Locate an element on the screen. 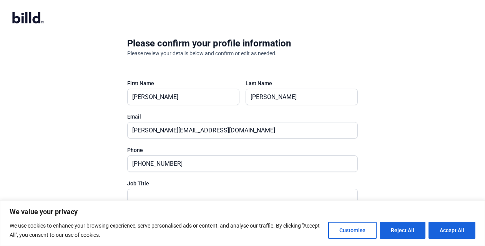  p: We value your privacy is located at coordinates (242, 212).